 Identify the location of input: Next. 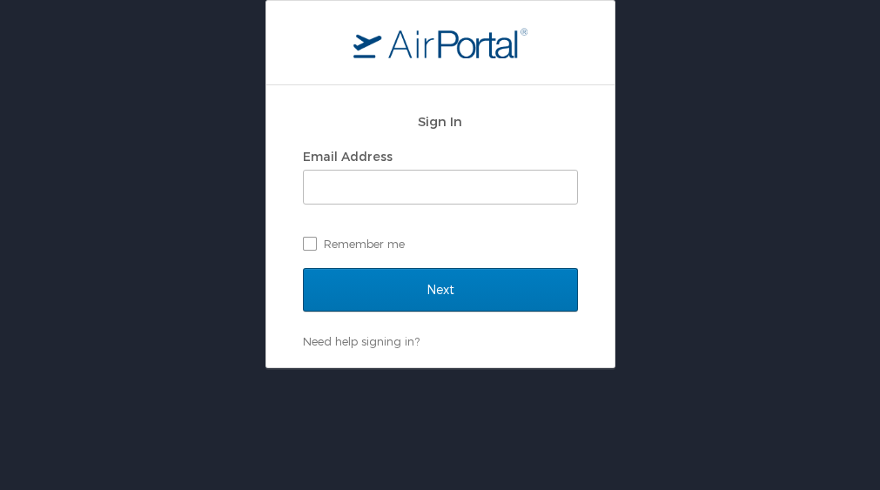
(441, 290).